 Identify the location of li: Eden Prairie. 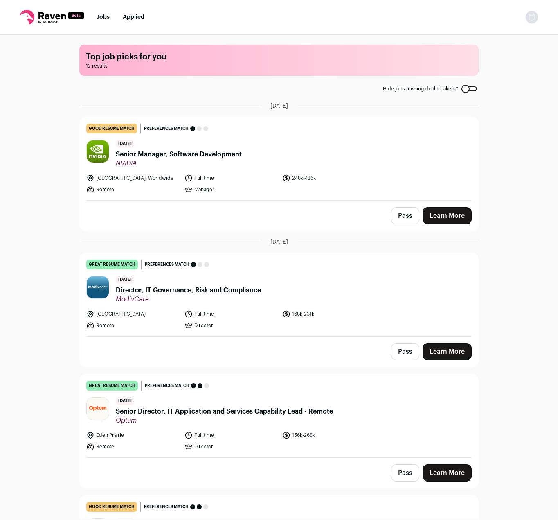
(133, 435).